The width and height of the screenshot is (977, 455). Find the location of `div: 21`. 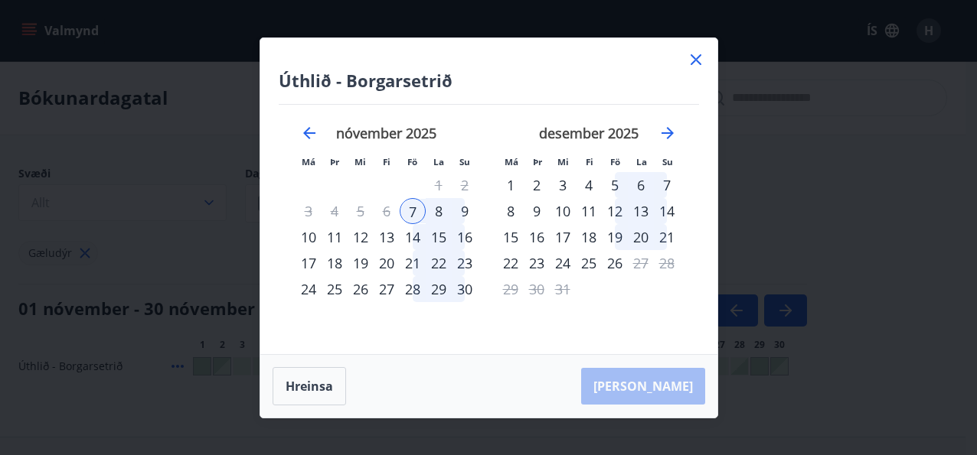

div: 21 is located at coordinates (667, 237).